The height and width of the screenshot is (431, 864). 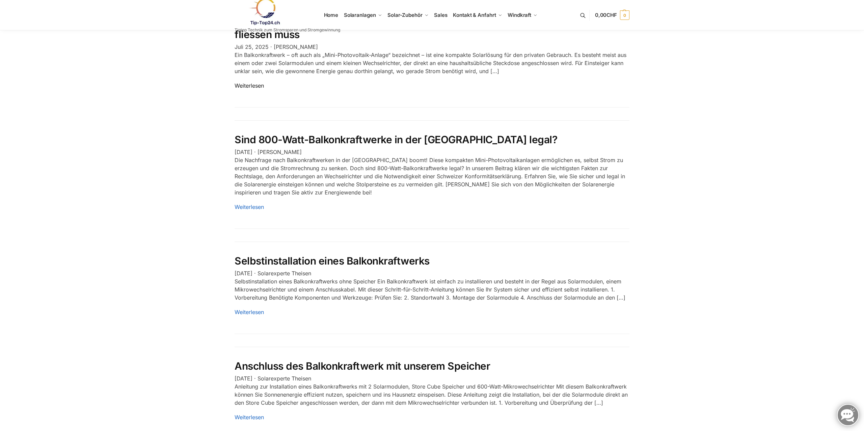 I want to click on time: Juli 25, 2025, so click(x=251, y=47).